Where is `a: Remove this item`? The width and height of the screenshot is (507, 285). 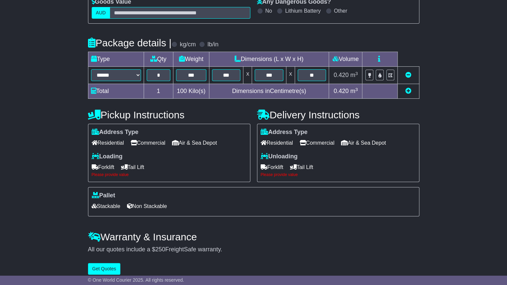
a: Remove this item is located at coordinates (408, 75).